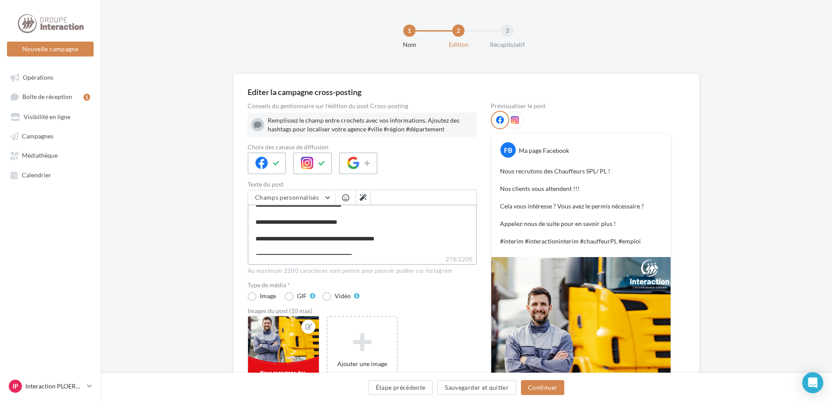 This screenshot has width=832, height=402. What do you see at coordinates (268, 296) in the screenshot?
I see `div: Image` at bounding box center [268, 296].